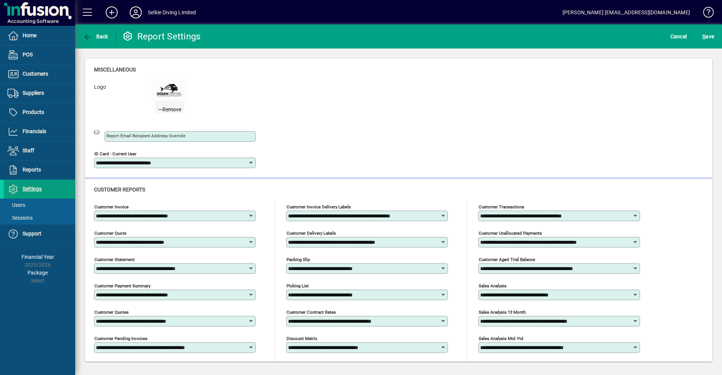 Image resolution: width=722 pixels, height=375 pixels. What do you see at coordinates (297, 286) in the screenshot?
I see `mat-label: Picking List` at bounding box center [297, 286].